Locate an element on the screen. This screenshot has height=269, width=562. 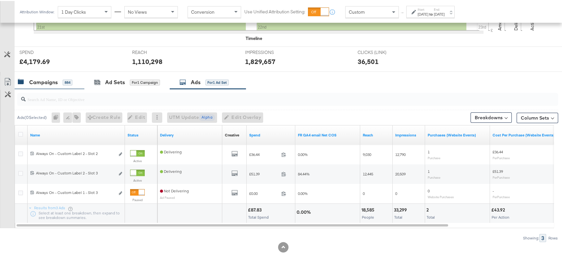
span: 9,030 is located at coordinates (367, 153).